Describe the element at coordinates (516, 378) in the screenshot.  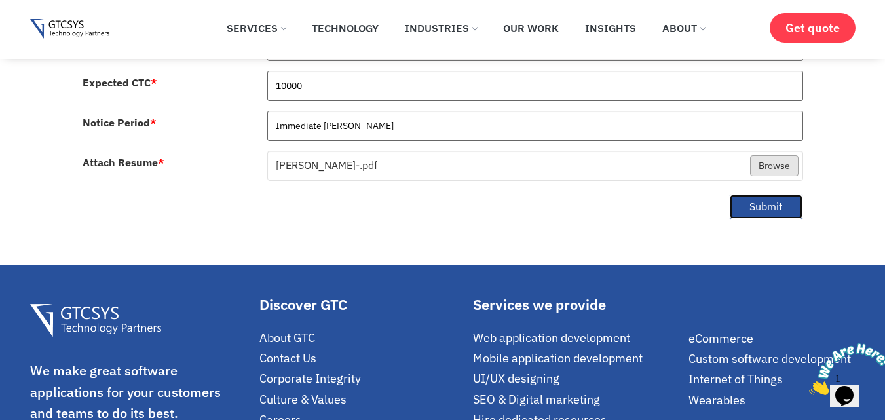
I see `span: UI/UX designing` at that location.